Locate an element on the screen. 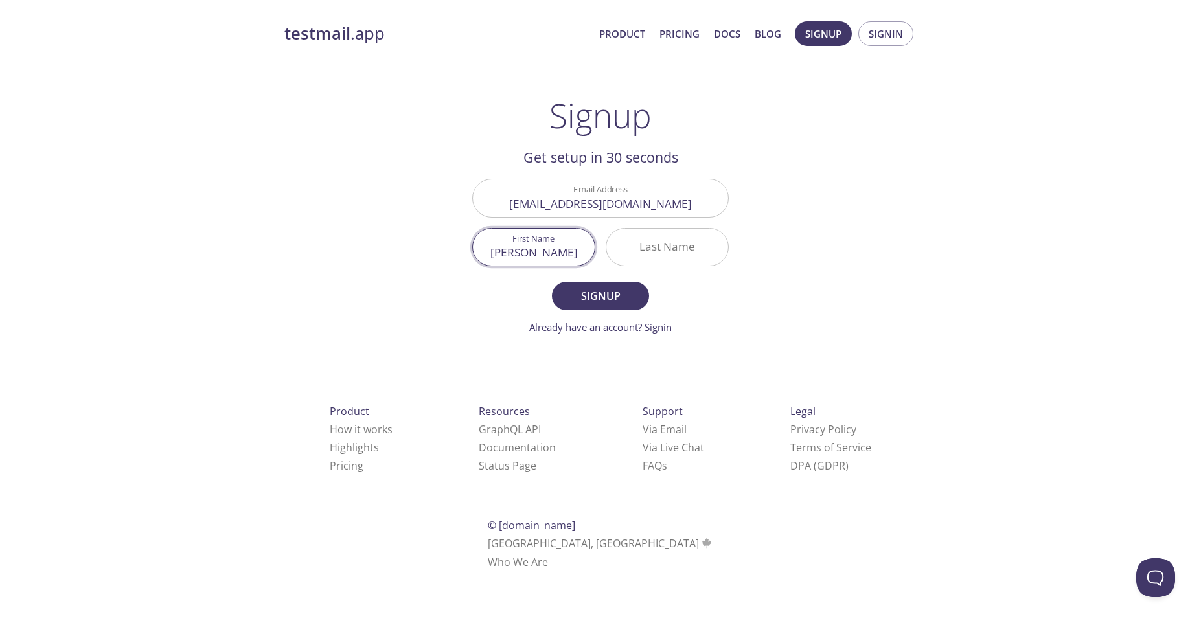 This screenshot has width=1201, height=623. a: Documentation is located at coordinates (517, 447).